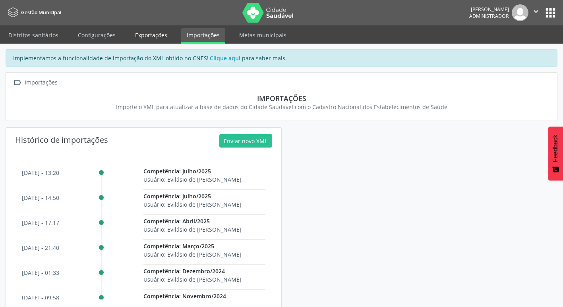 This screenshot has width=563, height=307. I want to click on p: Competência: Novembro/2024, so click(204, 296).